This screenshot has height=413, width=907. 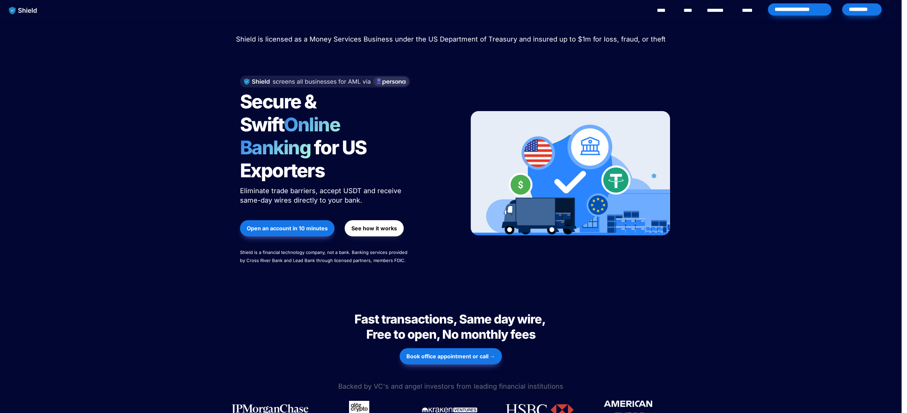 I want to click on span: Online Banking, so click(x=293, y=136).